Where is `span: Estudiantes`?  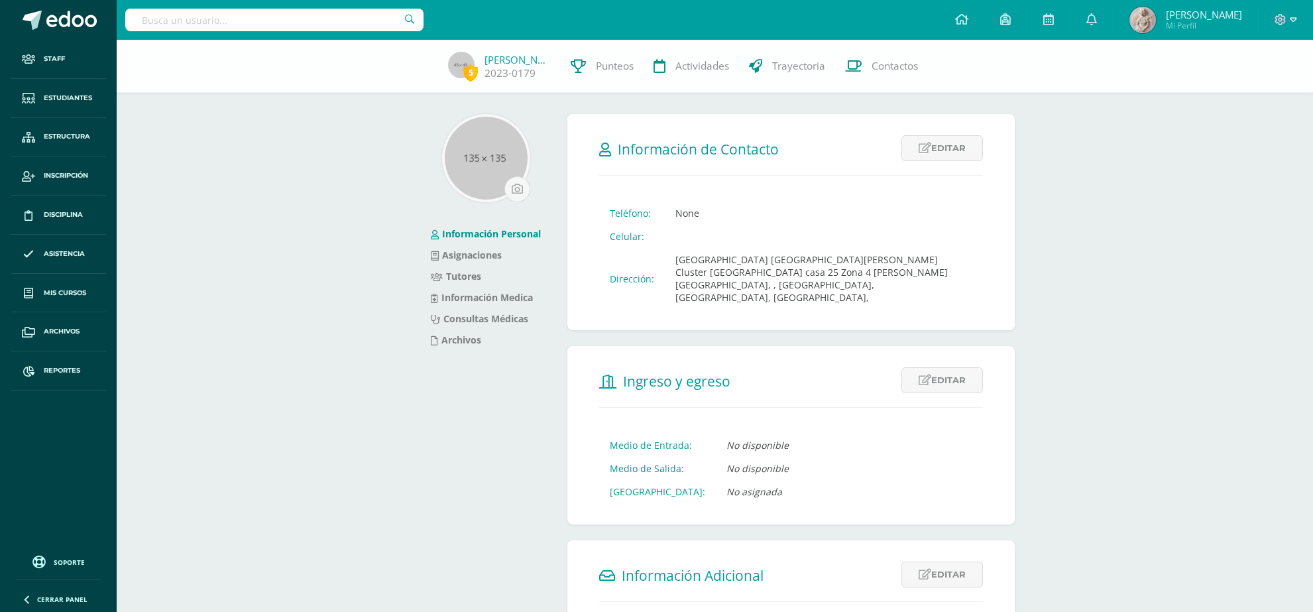 span: Estudiantes is located at coordinates (68, 98).